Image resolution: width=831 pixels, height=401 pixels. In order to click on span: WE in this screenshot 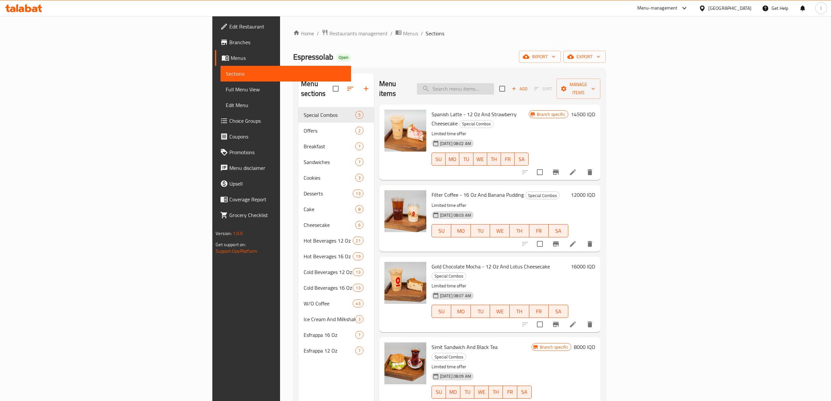, I will do `click(500, 231)`.